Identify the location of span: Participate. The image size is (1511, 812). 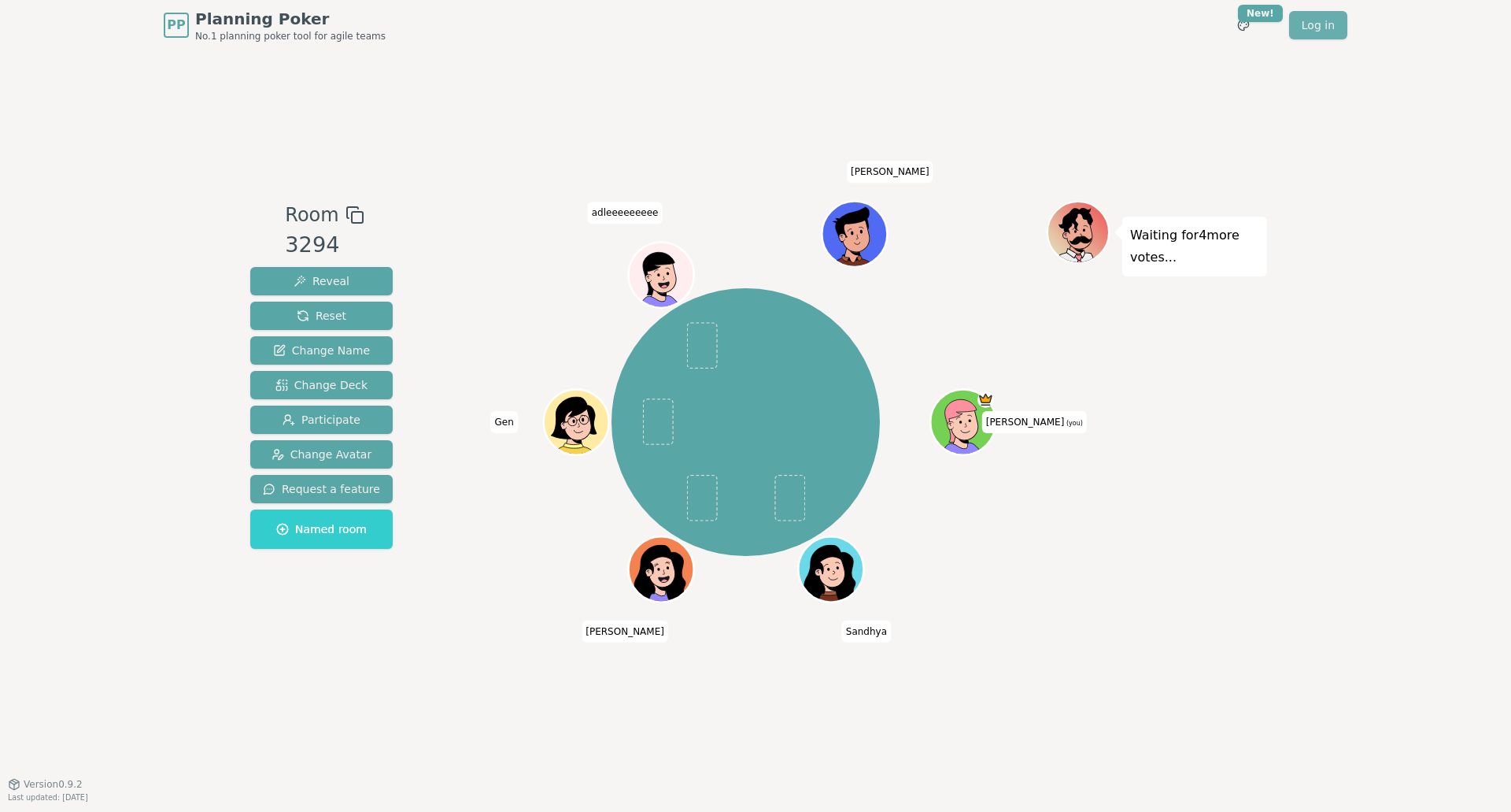
(322, 420).